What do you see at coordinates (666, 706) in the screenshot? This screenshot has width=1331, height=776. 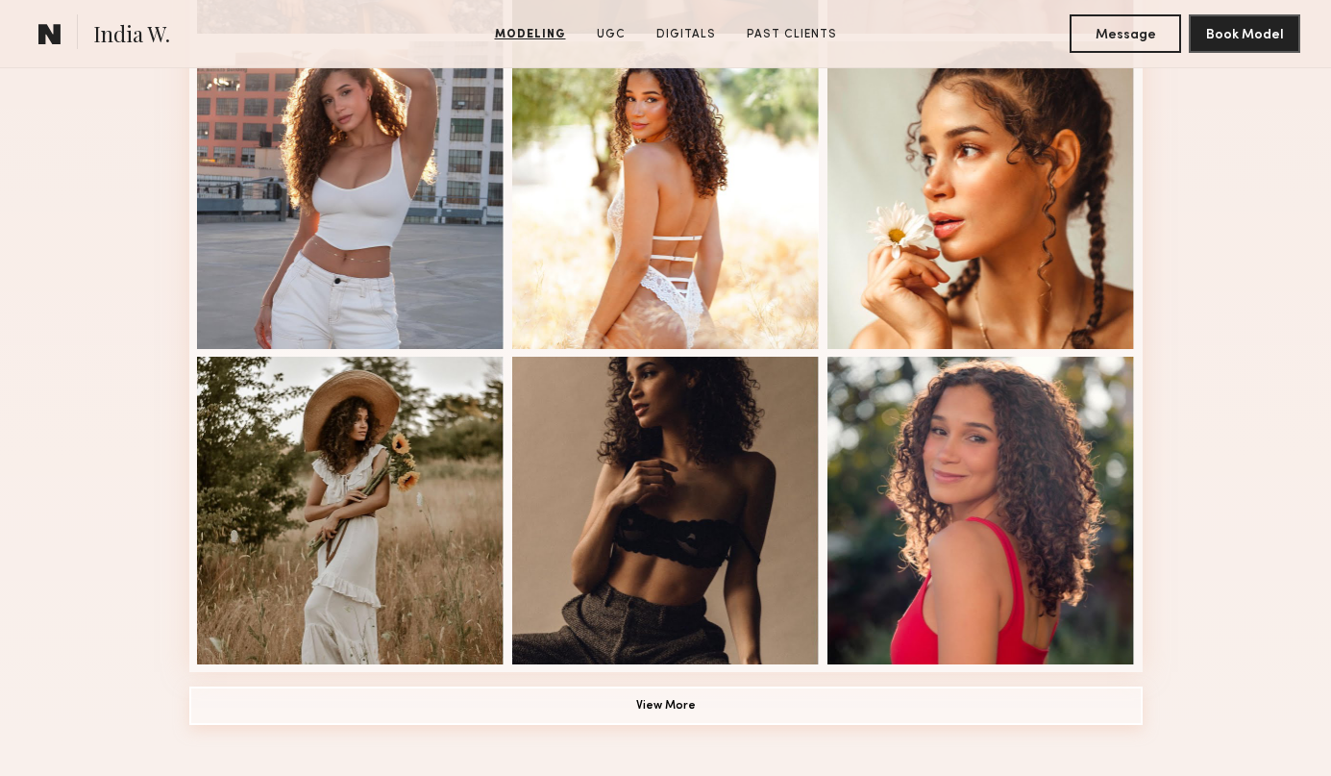 I see `button: View More` at bounding box center [666, 706].